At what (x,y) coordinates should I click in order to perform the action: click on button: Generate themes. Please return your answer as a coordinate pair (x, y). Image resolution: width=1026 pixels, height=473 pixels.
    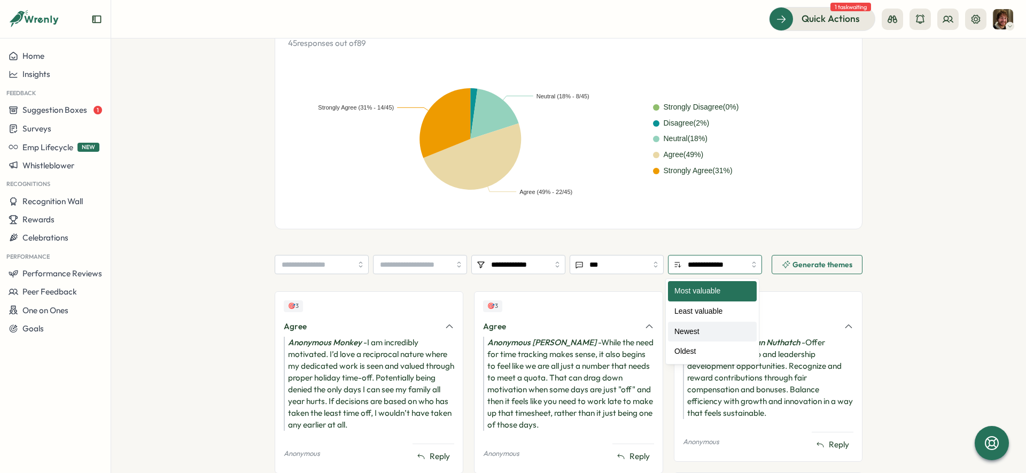
    Looking at the image, I should click on (817, 265).